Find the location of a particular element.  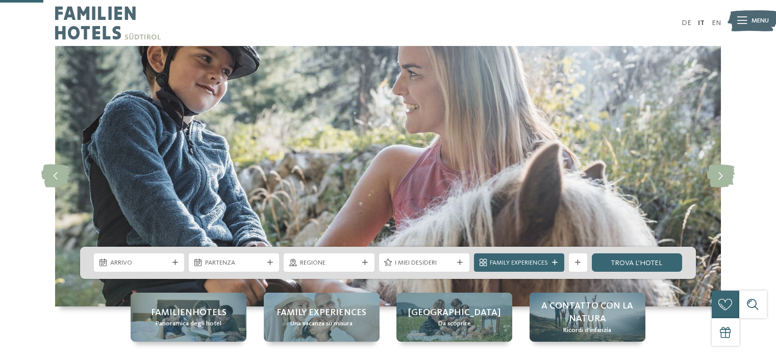

a: Family hotel in Trentino Alto Adige: la vacanza ideale per grandi e piccini Family experiences Un... is located at coordinates (321, 317).